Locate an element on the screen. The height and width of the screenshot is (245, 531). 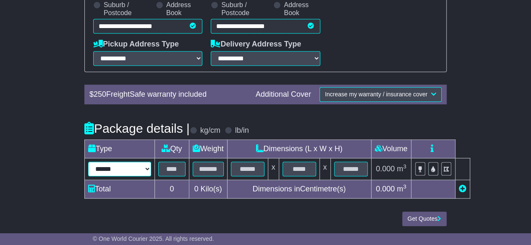
div: $ FreightSafe warranty included is located at coordinates (168, 95).